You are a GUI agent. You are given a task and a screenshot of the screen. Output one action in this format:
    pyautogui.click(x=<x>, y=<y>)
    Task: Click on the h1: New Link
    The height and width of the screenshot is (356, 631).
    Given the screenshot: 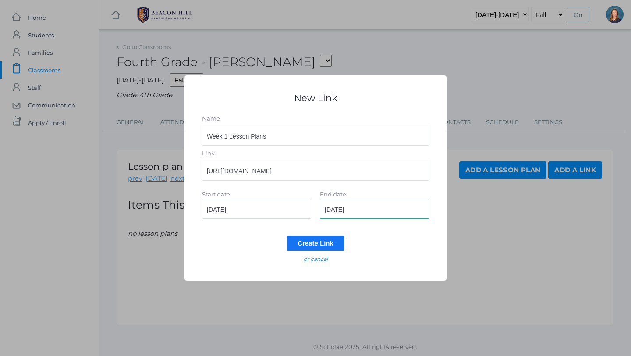 What is the action you would take?
    pyautogui.click(x=315, y=98)
    